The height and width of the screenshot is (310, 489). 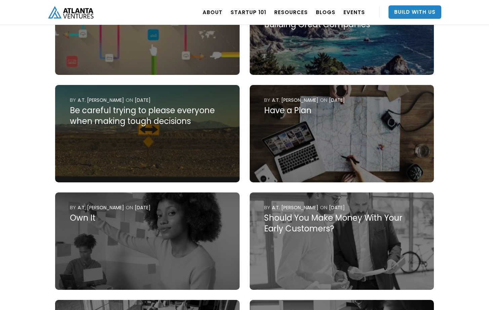 I want to click on a: BLOGS, so click(x=326, y=12).